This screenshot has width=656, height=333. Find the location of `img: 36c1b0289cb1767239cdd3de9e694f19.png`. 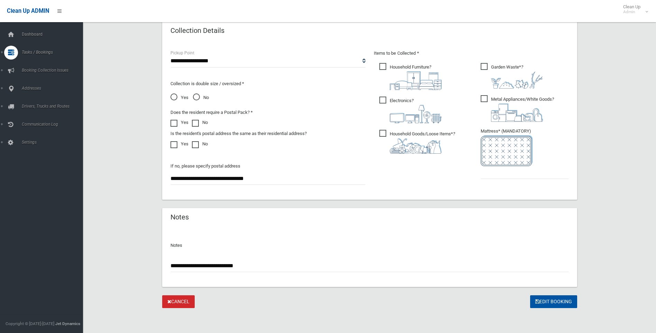

img: 36c1b0289cb1767239cdd3de9e694f19.png is located at coordinates (517, 112).